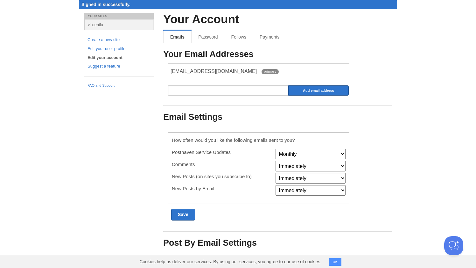 This screenshot has width=476, height=268. Describe the element at coordinates (119, 49) in the screenshot. I see `a: Edit your user profile` at that location.